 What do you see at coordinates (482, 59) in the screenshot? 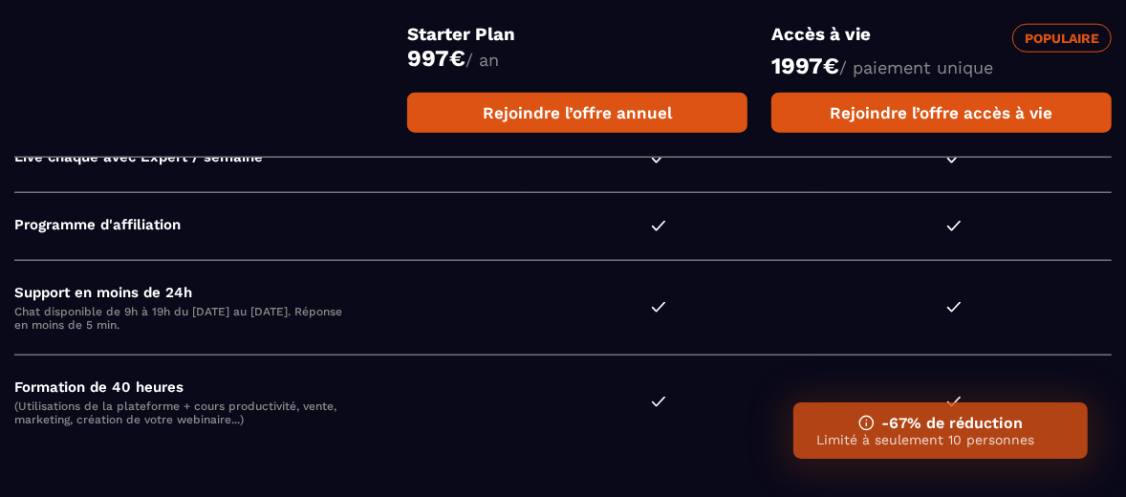
I see `span: / an` at bounding box center [482, 59].